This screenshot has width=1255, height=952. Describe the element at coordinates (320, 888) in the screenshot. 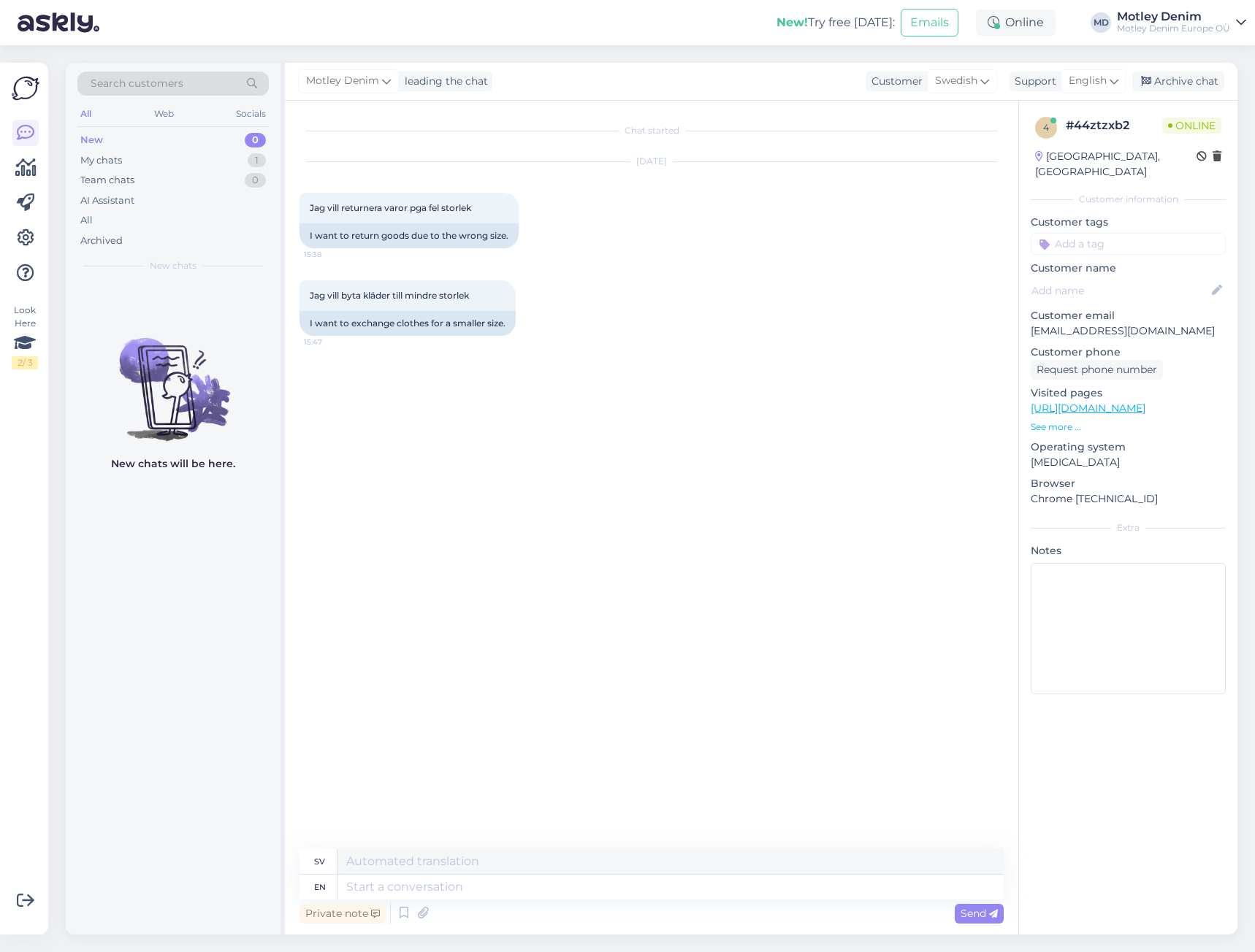

I see `div: en` at that location.